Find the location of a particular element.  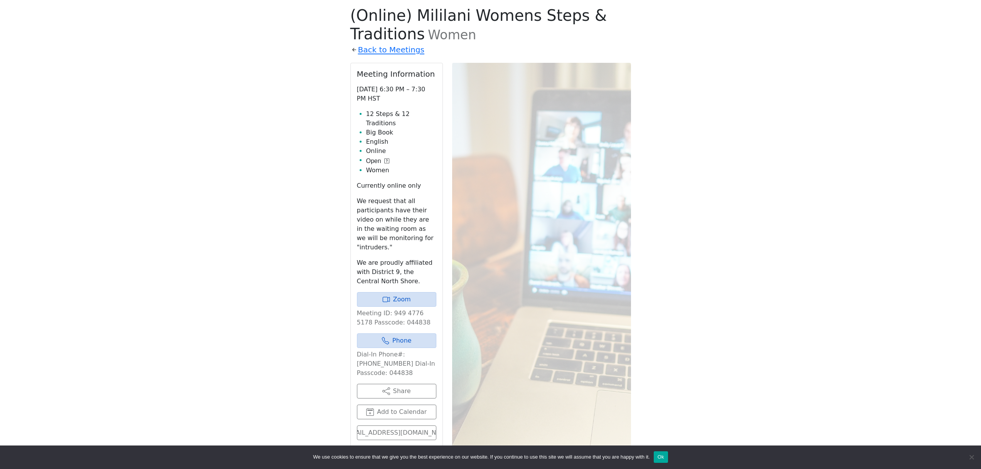

p: We are proudly affiliated with District 9, the Central North Shore. is located at coordinates (397, 272).